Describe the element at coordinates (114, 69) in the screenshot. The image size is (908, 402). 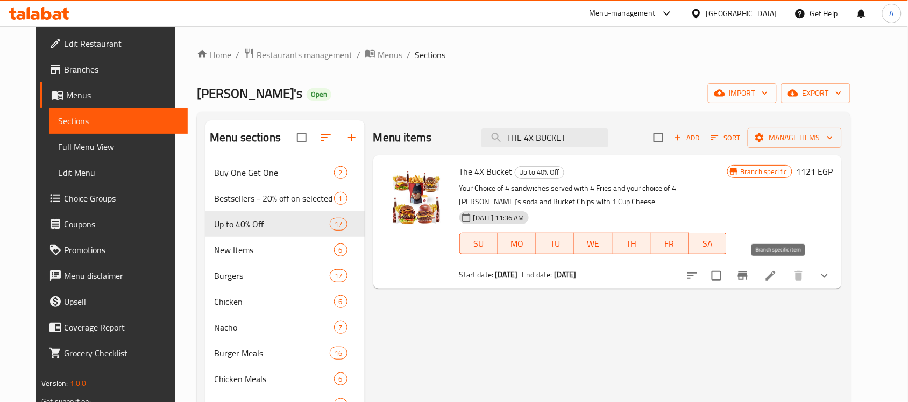
I see `a: Branches` at that location.